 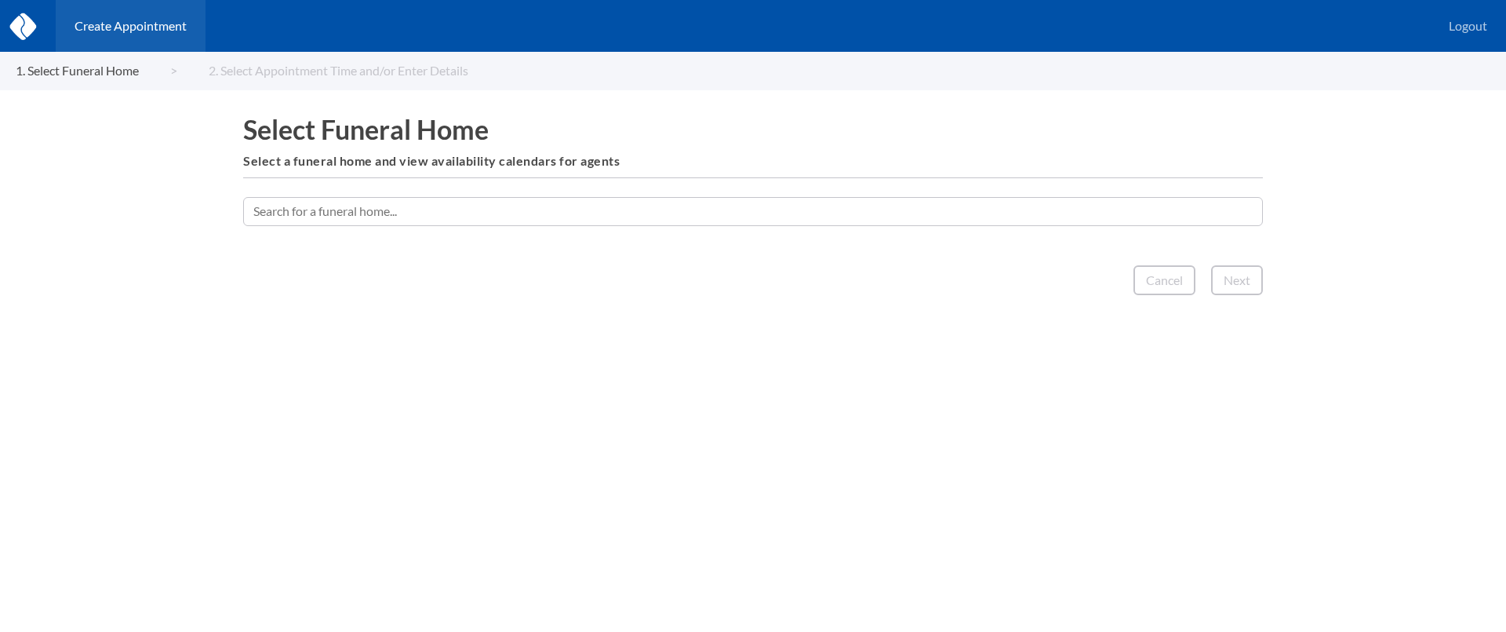 I want to click on button: Cancel, so click(x=1164, y=280).